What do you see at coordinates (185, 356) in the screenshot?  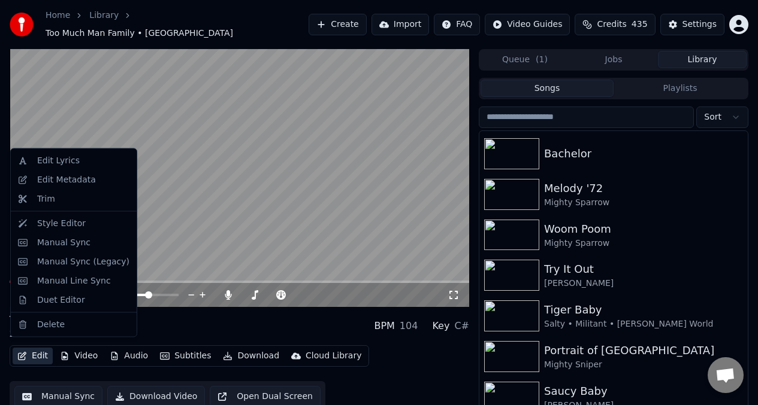 I see `button: Subtitles` at bounding box center [185, 356].